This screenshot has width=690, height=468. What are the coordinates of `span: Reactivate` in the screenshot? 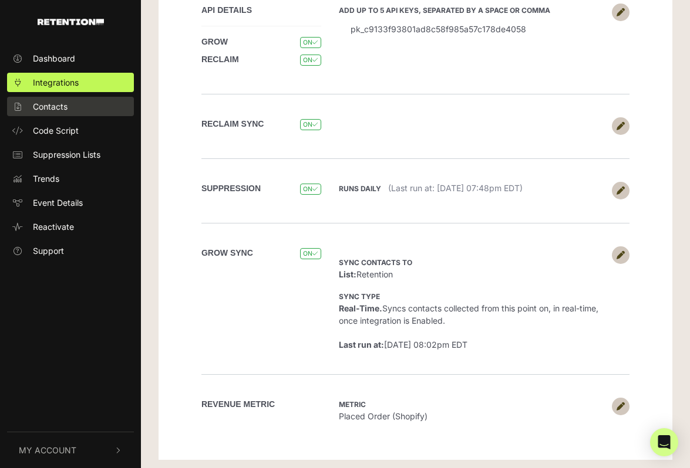 It's located at (53, 227).